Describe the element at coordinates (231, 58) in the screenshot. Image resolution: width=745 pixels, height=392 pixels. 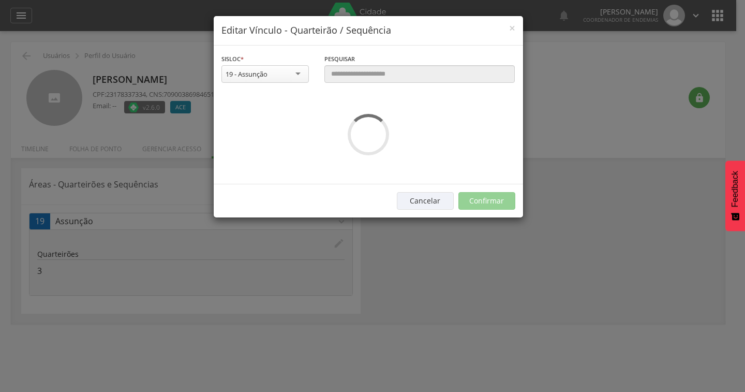
I see `span: Sisloc` at that location.